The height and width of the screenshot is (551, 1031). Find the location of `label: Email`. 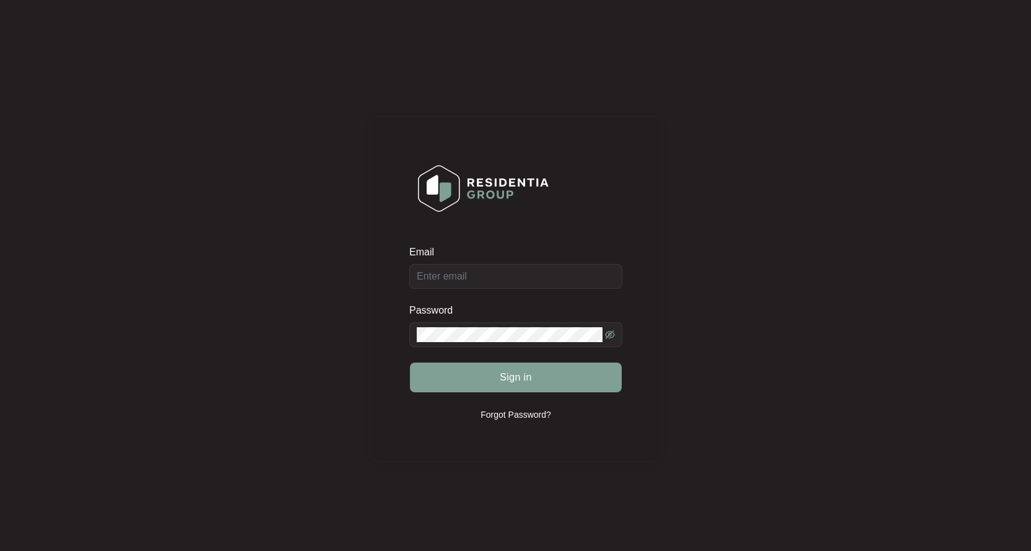

label: Email is located at coordinates (426, 252).